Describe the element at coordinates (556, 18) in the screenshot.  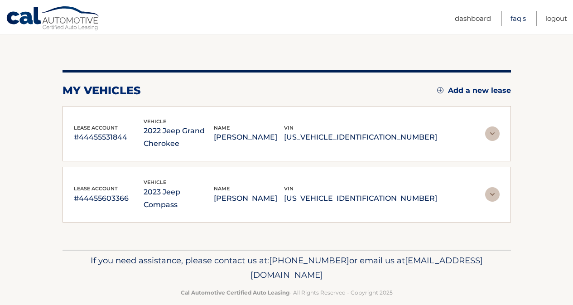
I see `a: Logout` at that location.